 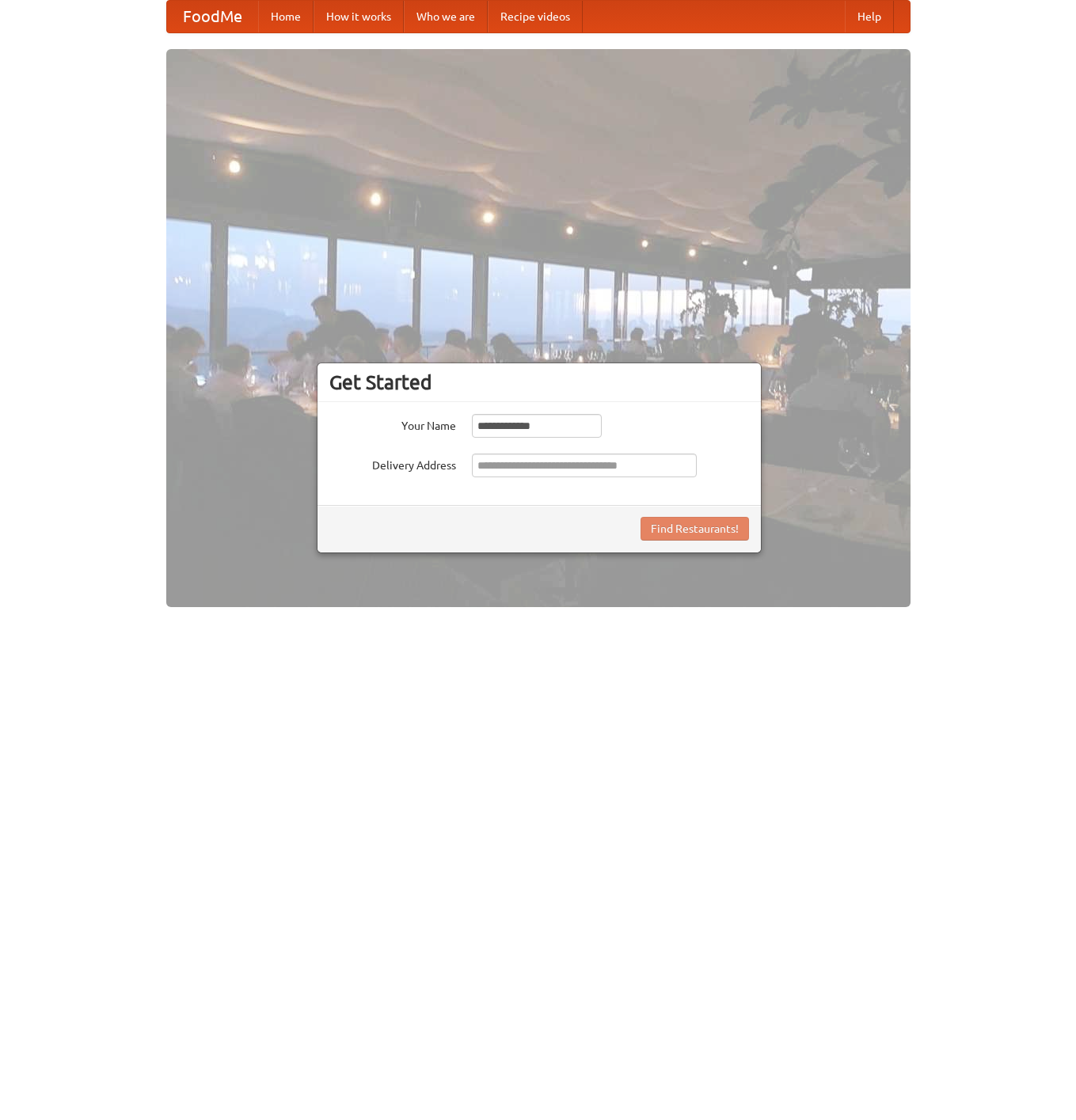 What do you see at coordinates (535, 16) in the screenshot?
I see `a: Recipe videos` at bounding box center [535, 16].